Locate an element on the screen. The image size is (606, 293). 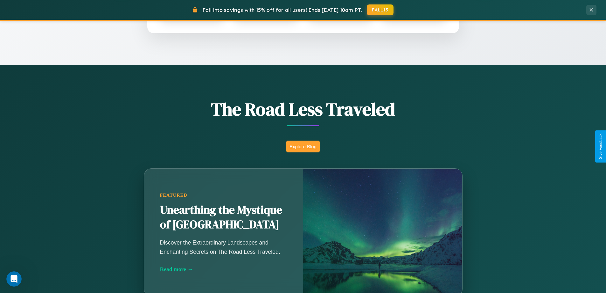
div: Give Feedback is located at coordinates (601, 146).